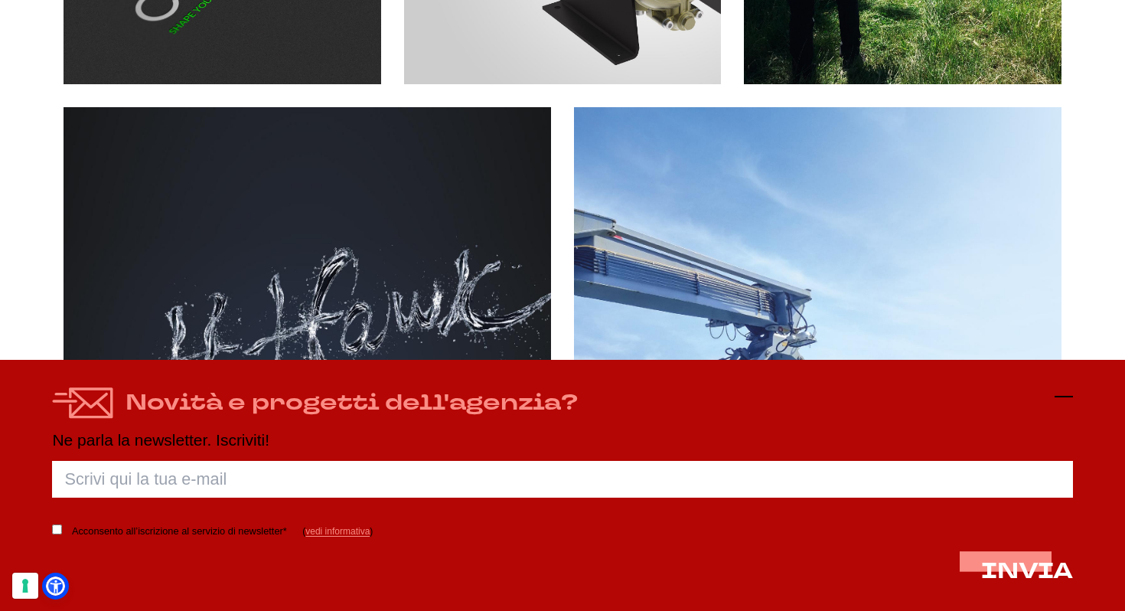  I want to click on p: Ne parla la newsletter. Iscriviti!, so click(562, 439).